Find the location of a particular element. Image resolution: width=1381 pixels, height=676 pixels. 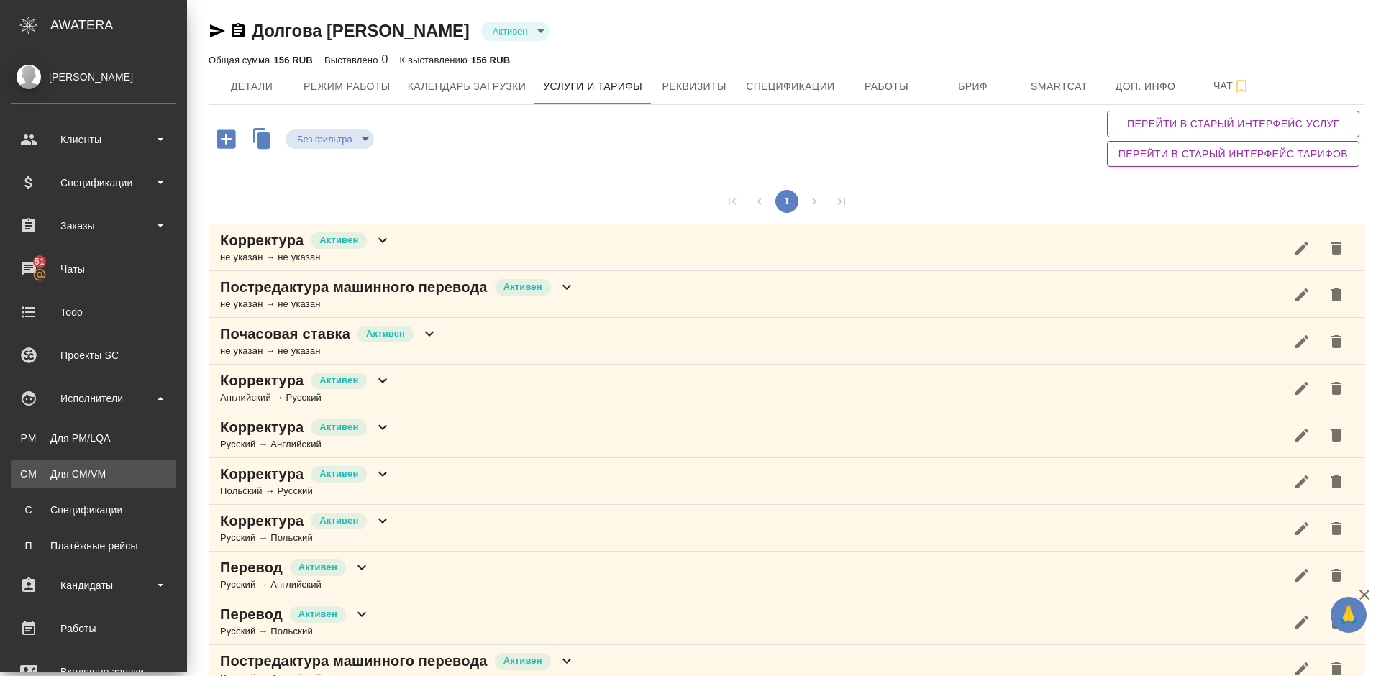

a: PMДля PM/LQA is located at coordinates (93, 438).